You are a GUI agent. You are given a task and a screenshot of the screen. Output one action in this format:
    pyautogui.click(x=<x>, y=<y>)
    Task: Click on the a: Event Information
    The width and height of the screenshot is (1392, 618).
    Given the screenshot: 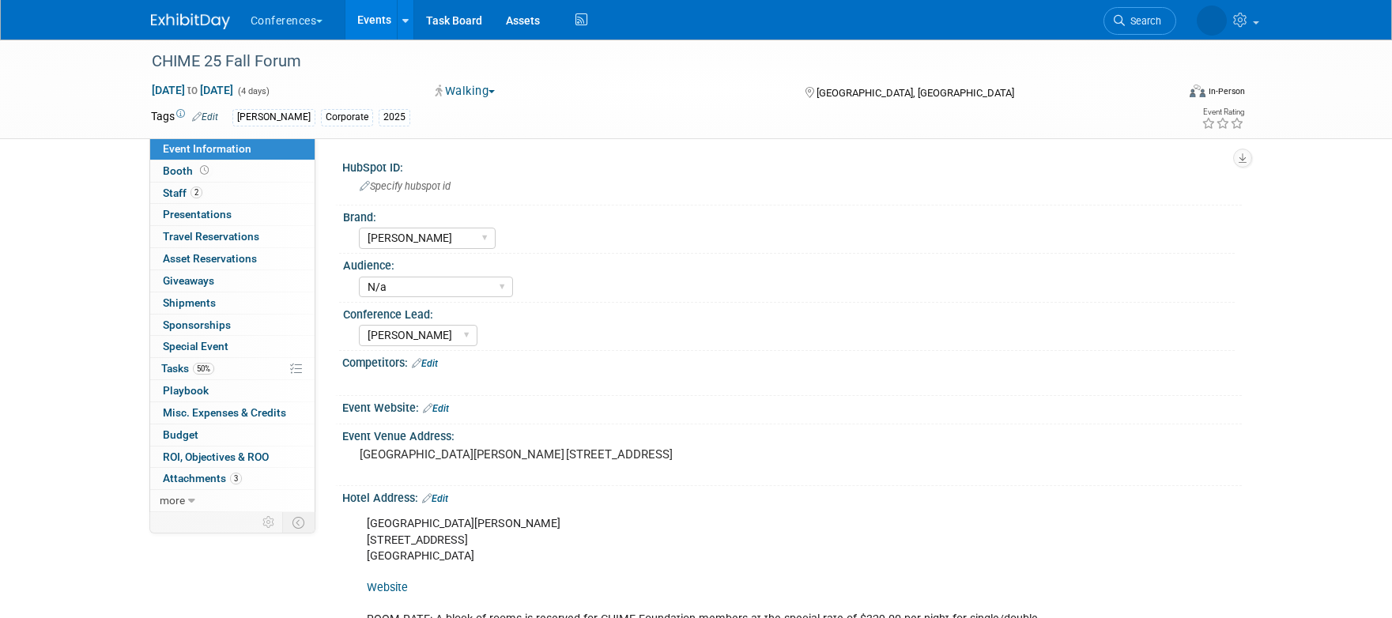 What is the action you would take?
    pyautogui.click(x=232, y=149)
    